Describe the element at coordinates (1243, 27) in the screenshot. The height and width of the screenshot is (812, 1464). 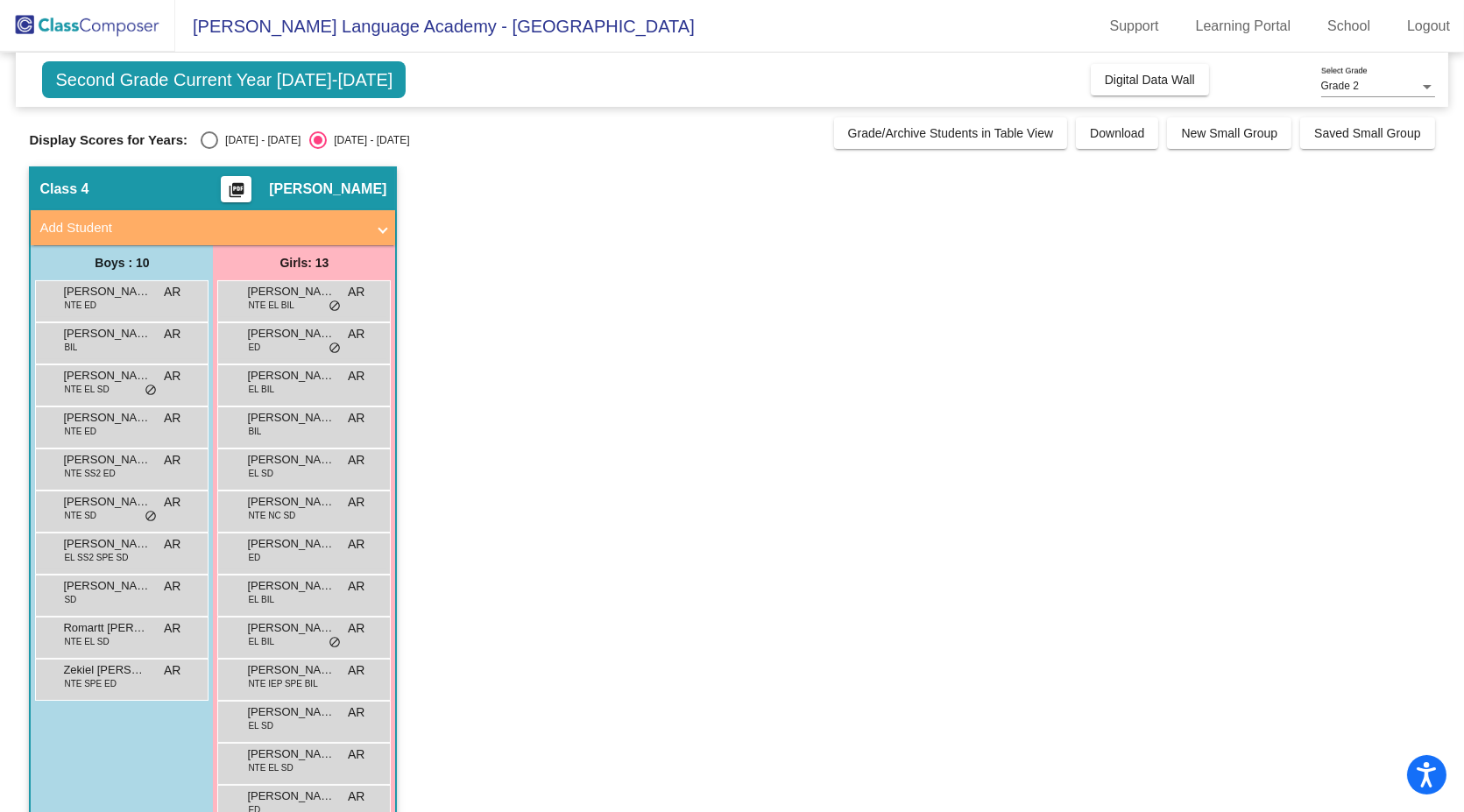
I see `a: Learning Portal` at that location.